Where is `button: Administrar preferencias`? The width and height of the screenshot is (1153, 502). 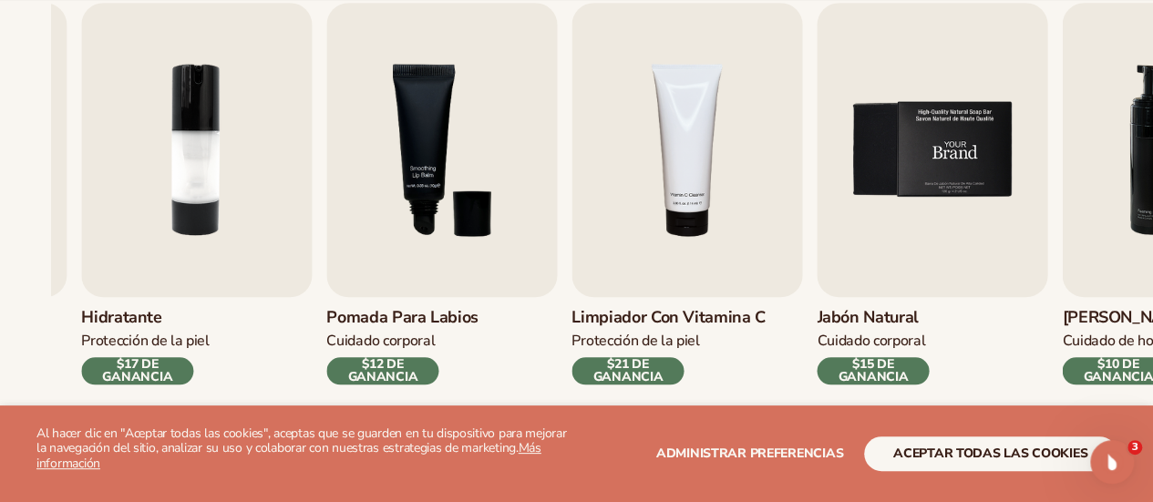
button: Administrar preferencias is located at coordinates (749, 454).